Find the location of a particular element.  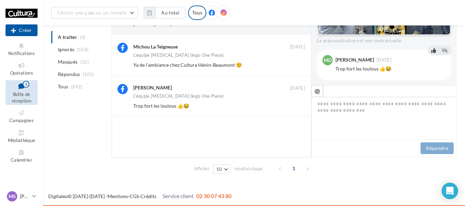

button: Créer is located at coordinates (21, 30).